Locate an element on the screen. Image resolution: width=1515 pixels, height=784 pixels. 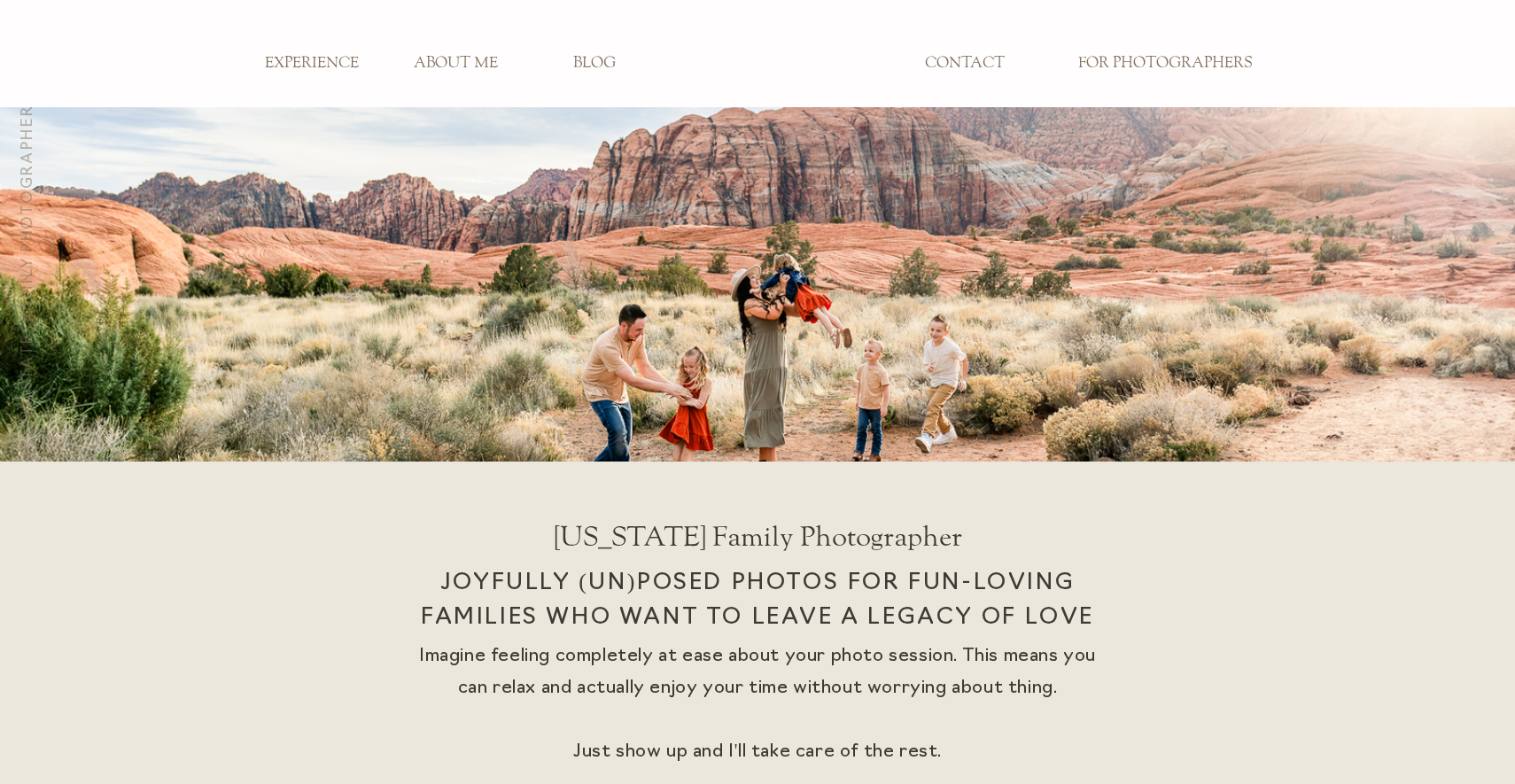
a: EXPERIENCE is located at coordinates (312, 64).